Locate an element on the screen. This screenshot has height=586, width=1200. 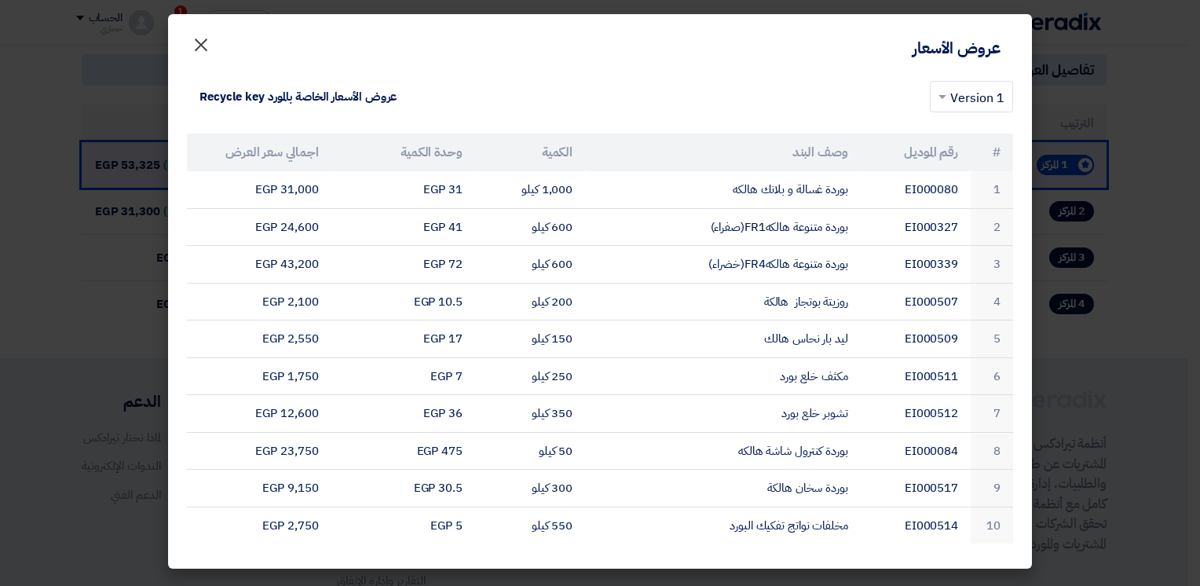
td: EI000517 is located at coordinates (915, 488).